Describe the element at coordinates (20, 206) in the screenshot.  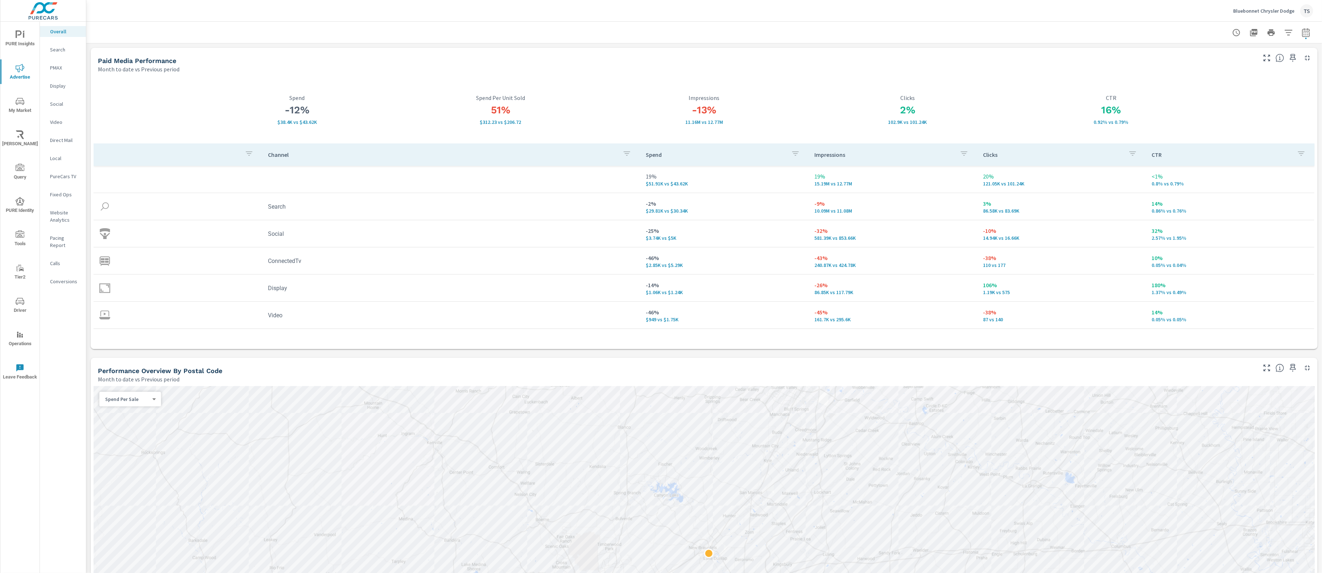
I see `span: PURE Identity` at that location.